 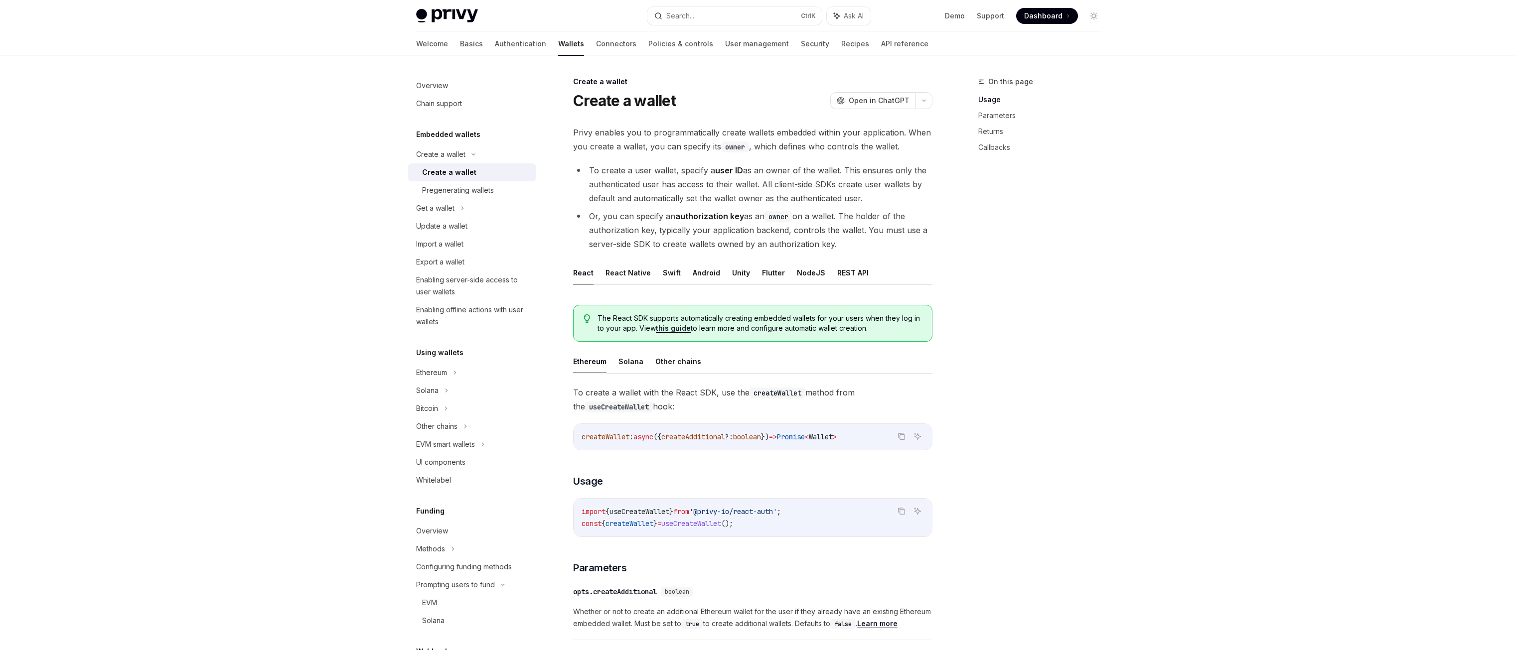 What do you see at coordinates (472, 104) in the screenshot?
I see `a: Chain support` at bounding box center [472, 104].